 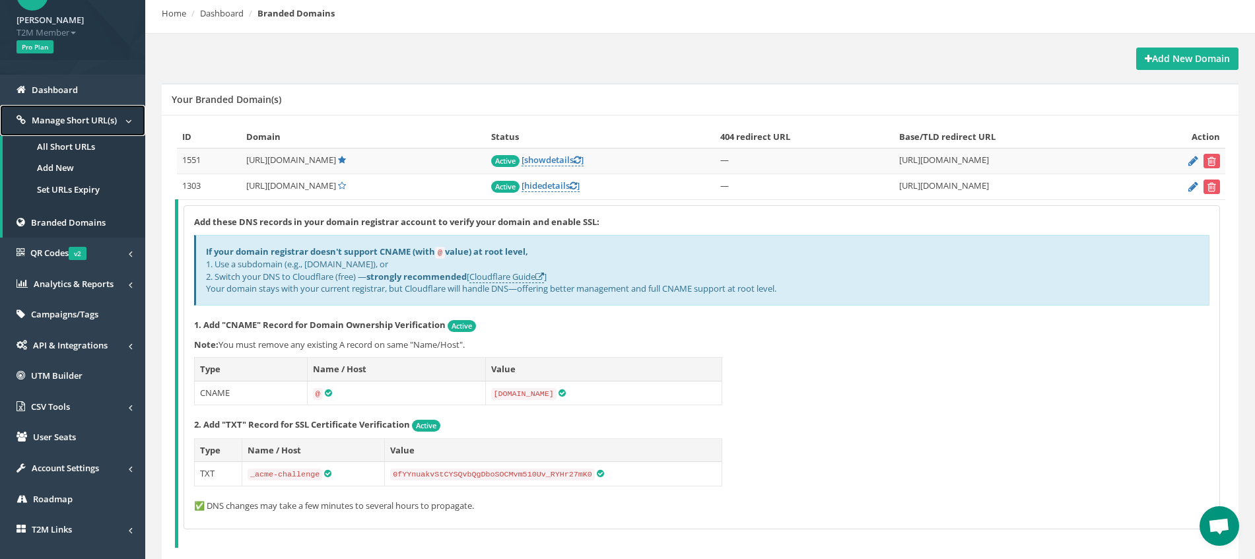 I want to click on span: Branded Domains, so click(x=68, y=222).